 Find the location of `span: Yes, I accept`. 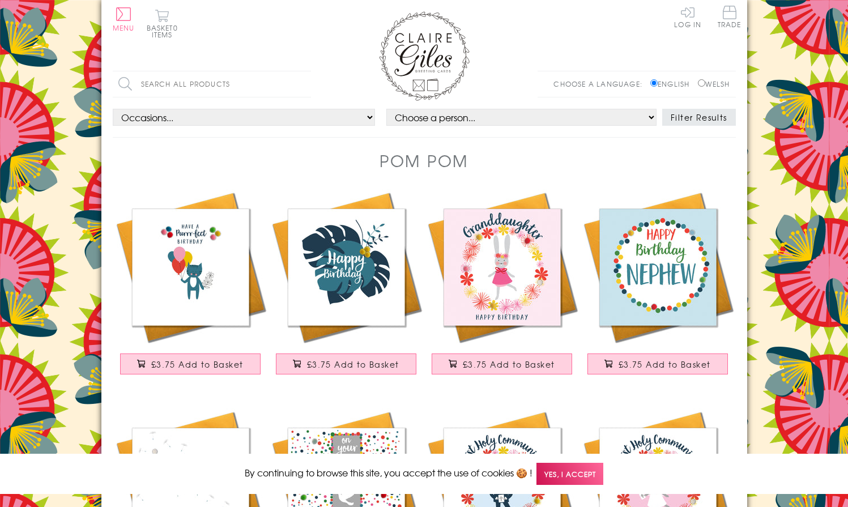

span: Yes, I accept is located at coordinates (570, 473).